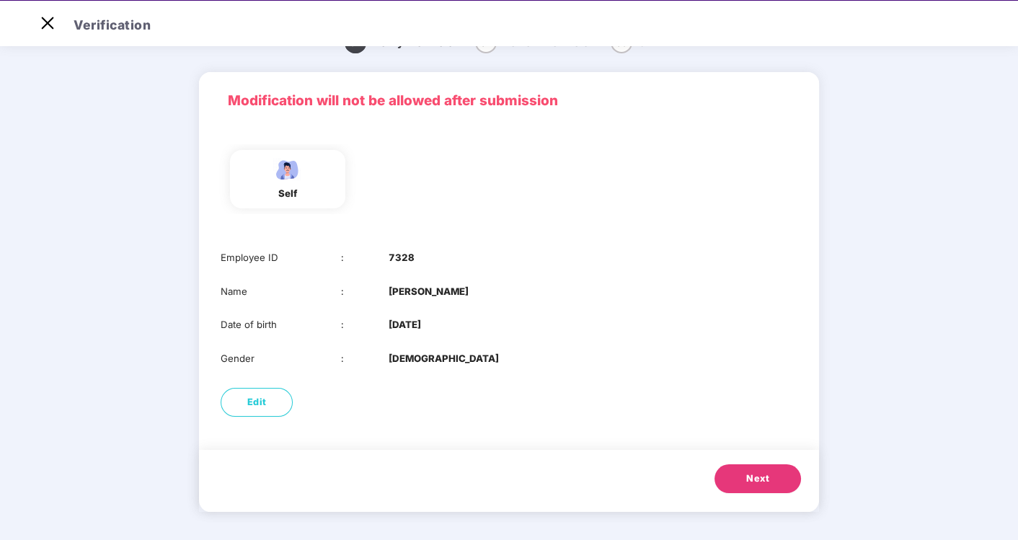 Image resolution: width=1018 pixels, height=540 pixels. Describe the element at coordinates (758, 479) in the screenshot. I see `span: Next` at that location.